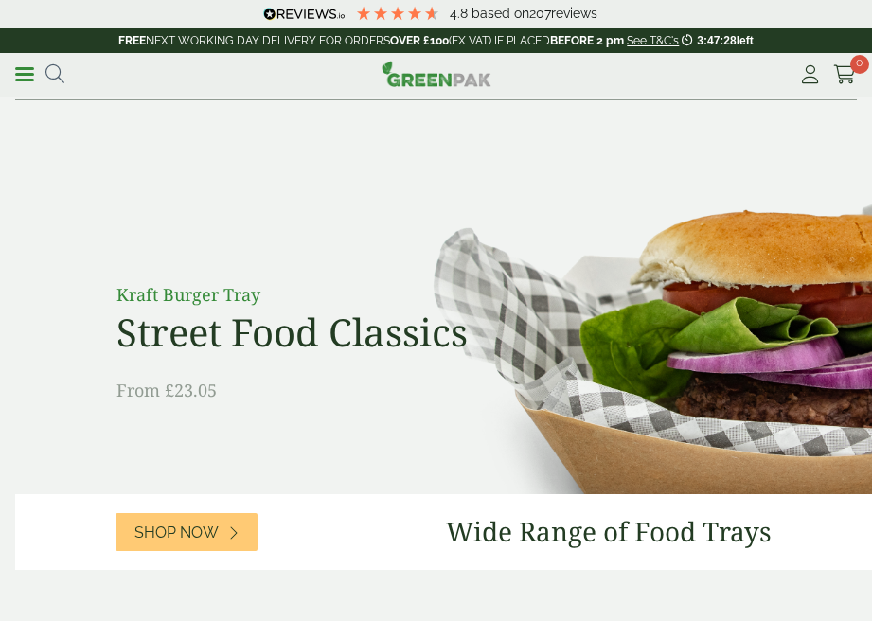  Describe the element at coordinates (540, 13) in the screenshot. I see `span: 207` at that location.